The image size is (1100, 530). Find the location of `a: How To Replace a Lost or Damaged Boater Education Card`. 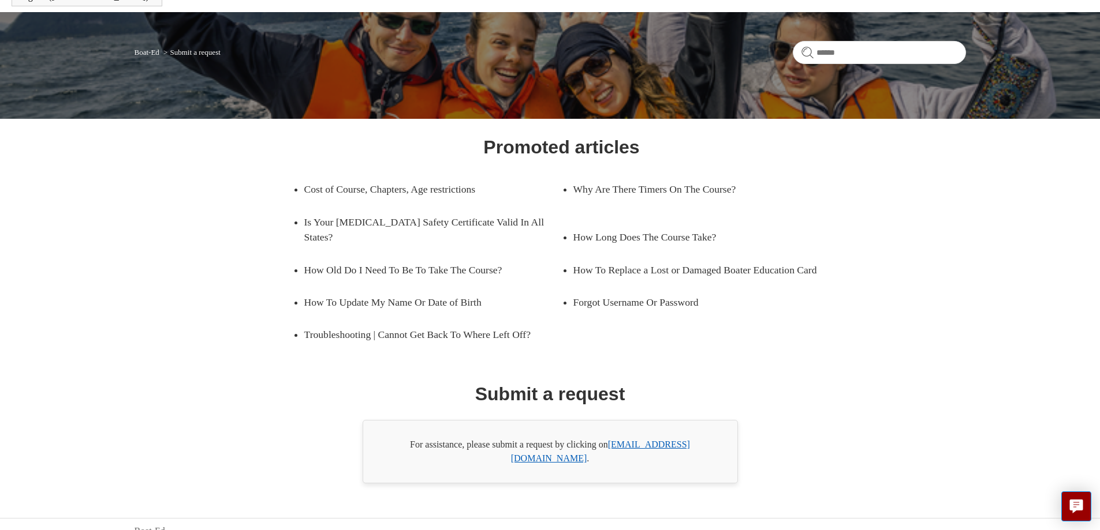

a: How To Replace a Lost or Damaged Boater Education Card is located at coordinates (702, 270).